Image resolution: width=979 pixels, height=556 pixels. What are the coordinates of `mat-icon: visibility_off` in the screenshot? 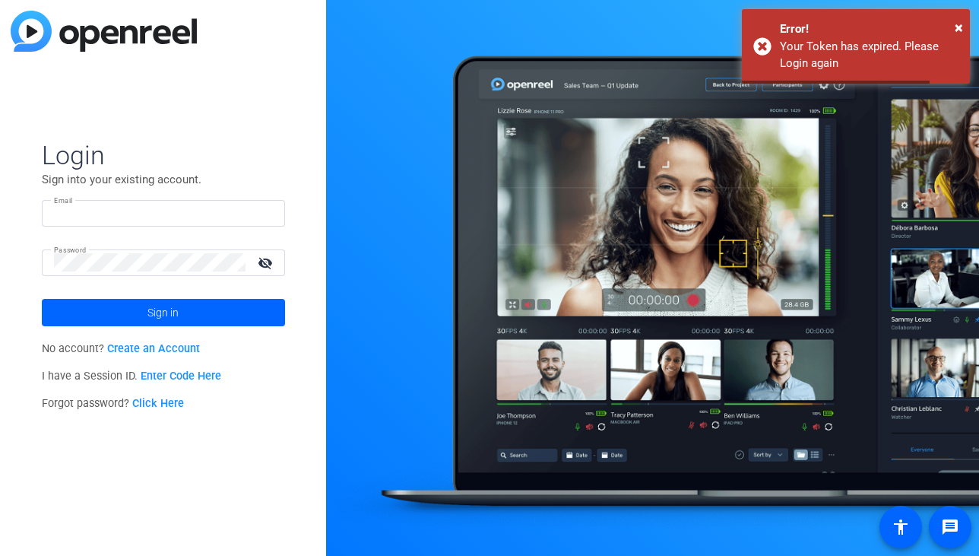 It's located at (267, 262).